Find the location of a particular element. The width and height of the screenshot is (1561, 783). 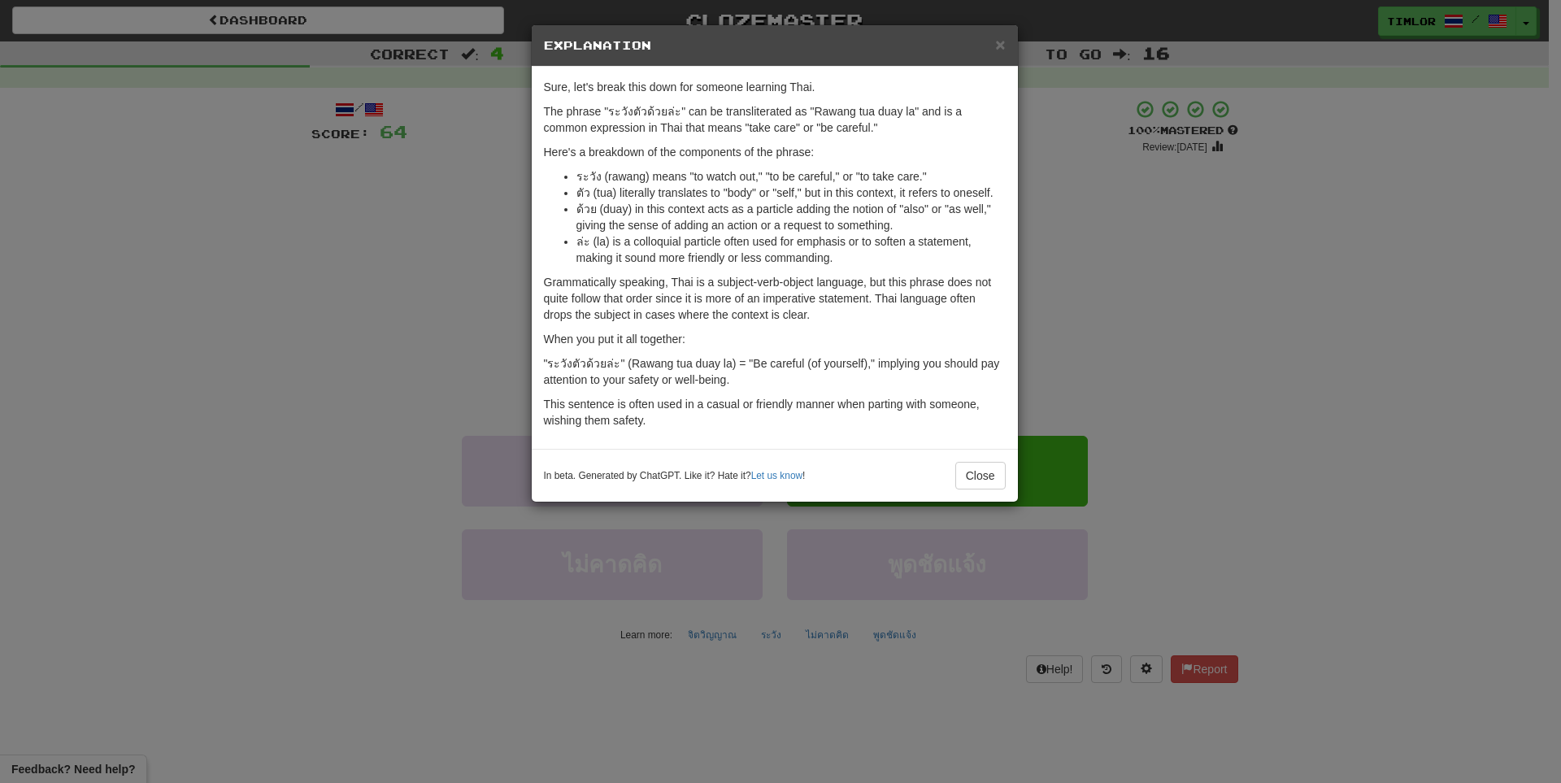

p: Grammatically speaking, Thai is a subject-verb-object language, but this phrase does not quite fo... is located at coordinates (775, 298).